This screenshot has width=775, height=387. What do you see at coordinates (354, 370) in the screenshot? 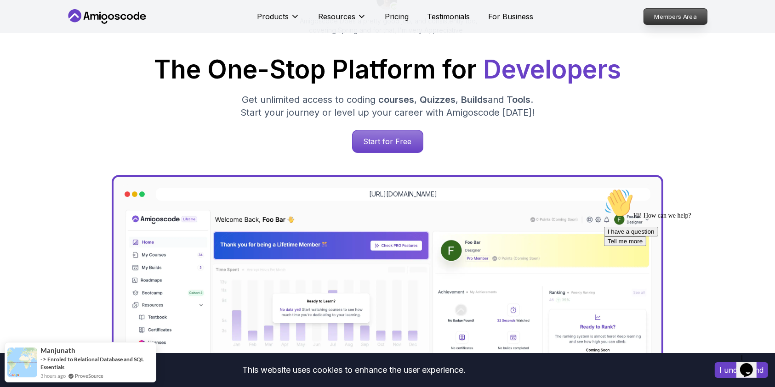
I see `div: This website uses cookies to enhance the user experience.` at bounding box center [354, 370].